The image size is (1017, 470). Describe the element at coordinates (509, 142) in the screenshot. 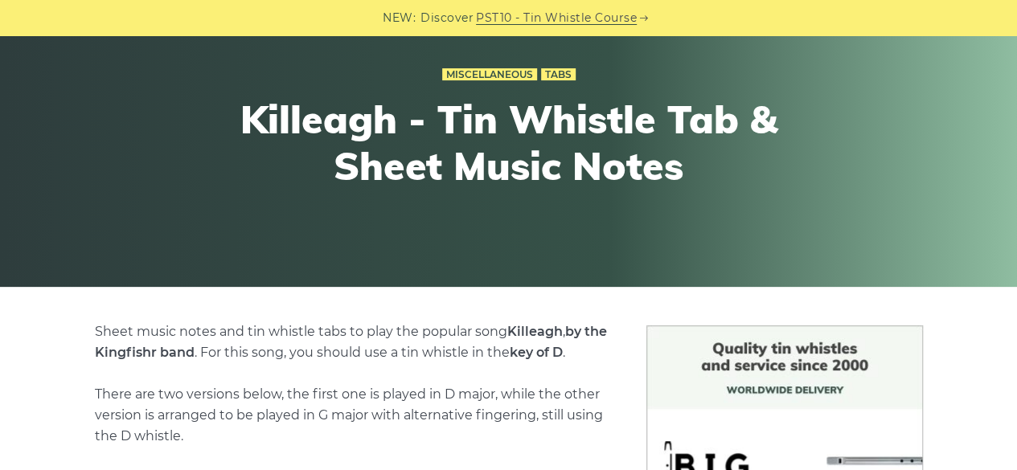

I see `h1: Killeagh - Tin Whistle Tab & Sheet Music Notes` at that location.